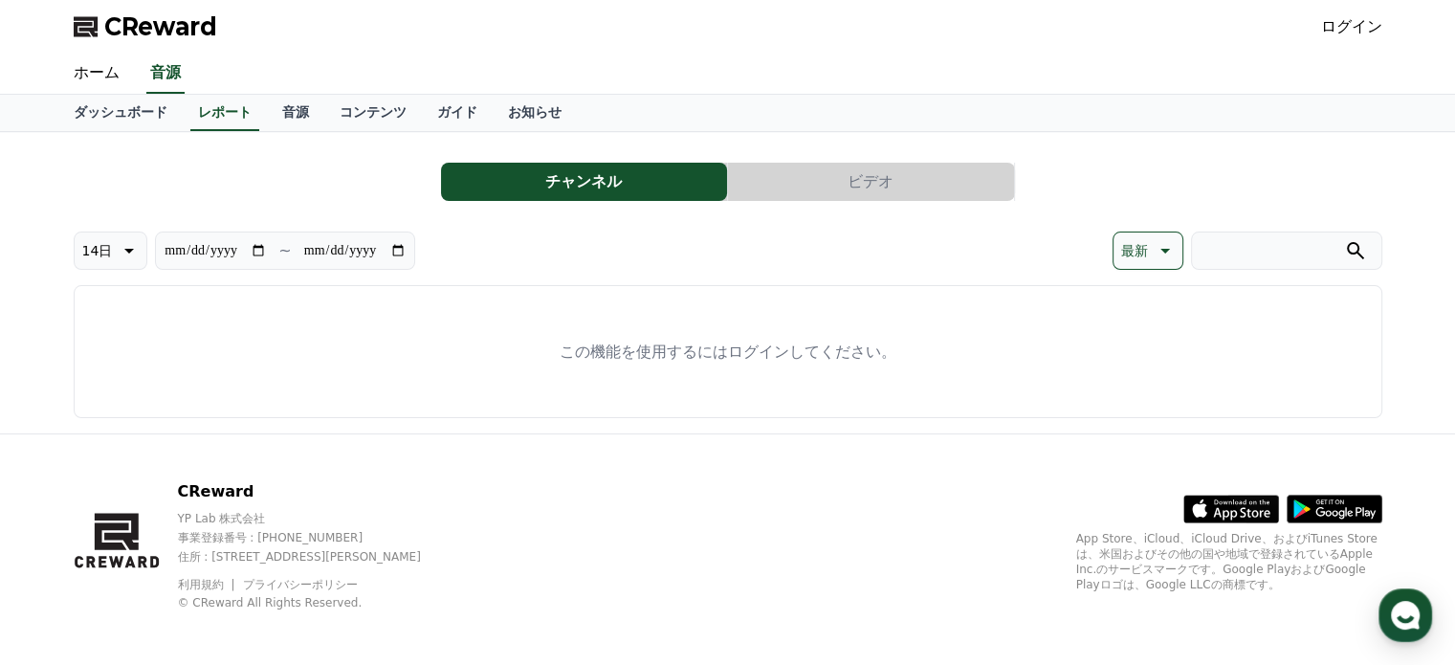 This screenshot has width=1455, height=665. I want to click on p: YP Lab 株式会社, so click(315, 519).